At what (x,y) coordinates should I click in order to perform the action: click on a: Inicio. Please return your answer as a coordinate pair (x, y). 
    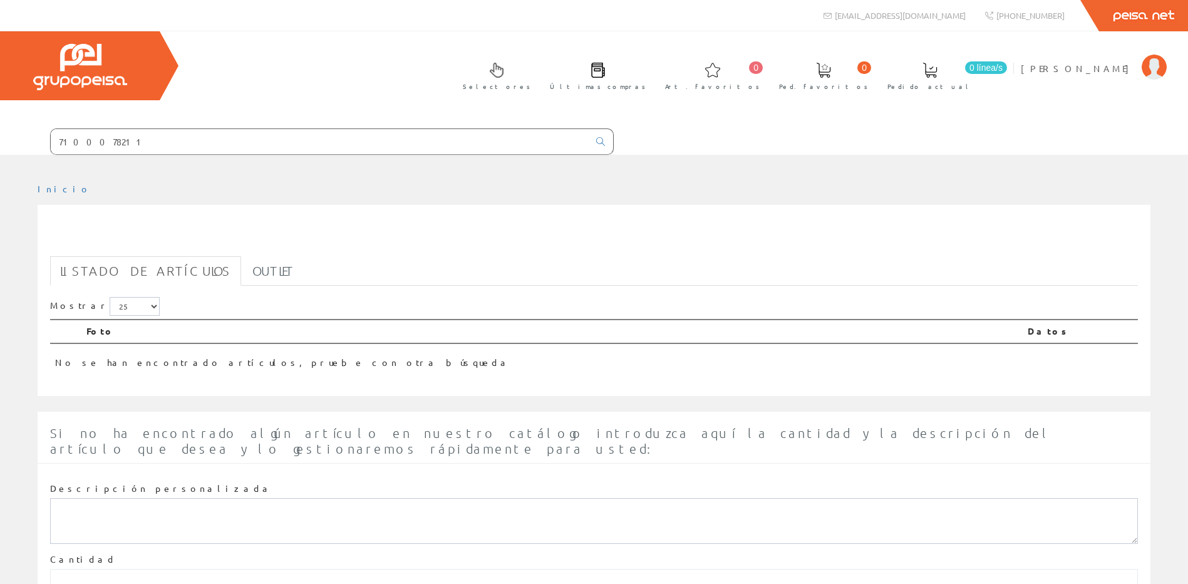
    Looking at the image, I should click on (64, 189).